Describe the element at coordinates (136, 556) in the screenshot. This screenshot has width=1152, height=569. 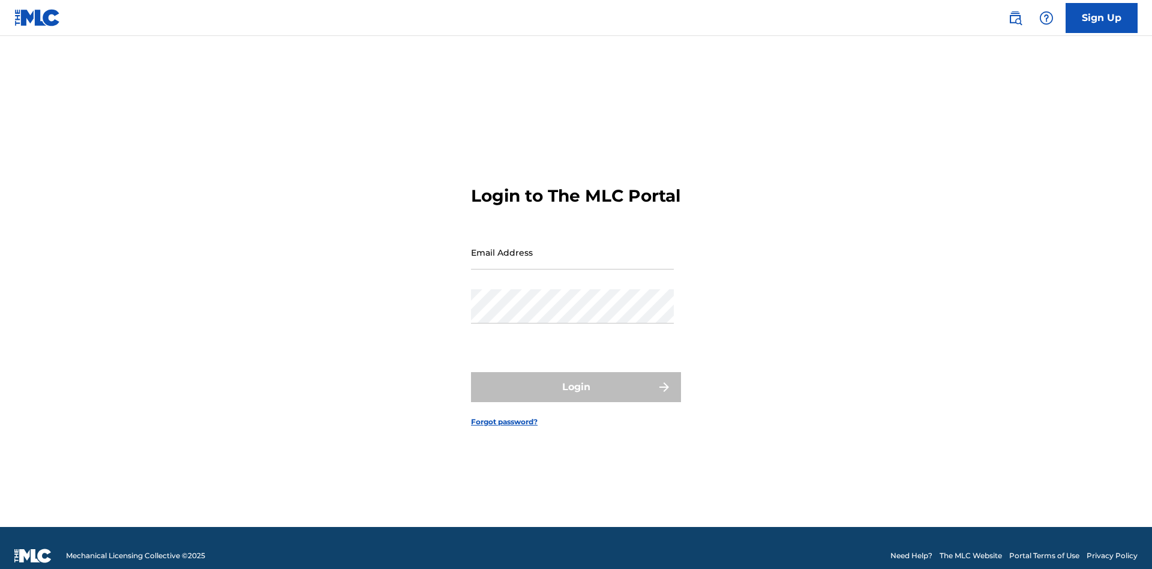
I see `span: Mechanical Licensing Collective © 2025` at that location.